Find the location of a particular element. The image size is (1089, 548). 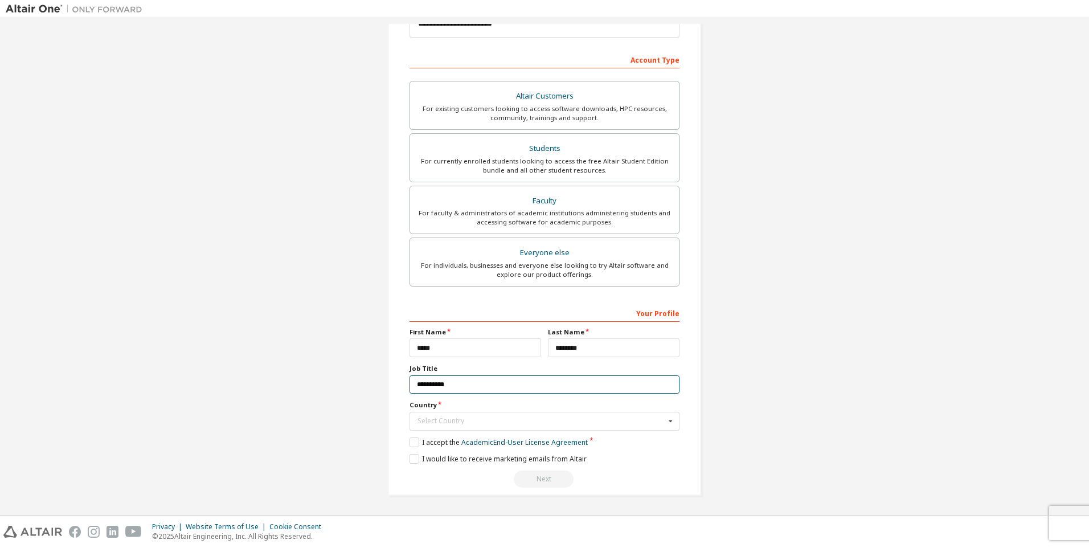

div: Everyone else is located at coordinates (544, 253).